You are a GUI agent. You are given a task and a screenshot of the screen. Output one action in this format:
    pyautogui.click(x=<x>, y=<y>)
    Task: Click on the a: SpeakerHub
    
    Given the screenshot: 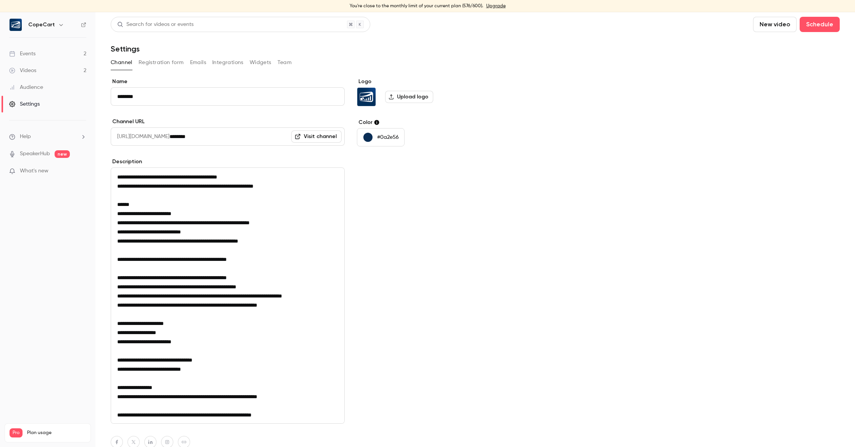 What is the action you would take?
    pyautogui.click(x=35, y=154)
    